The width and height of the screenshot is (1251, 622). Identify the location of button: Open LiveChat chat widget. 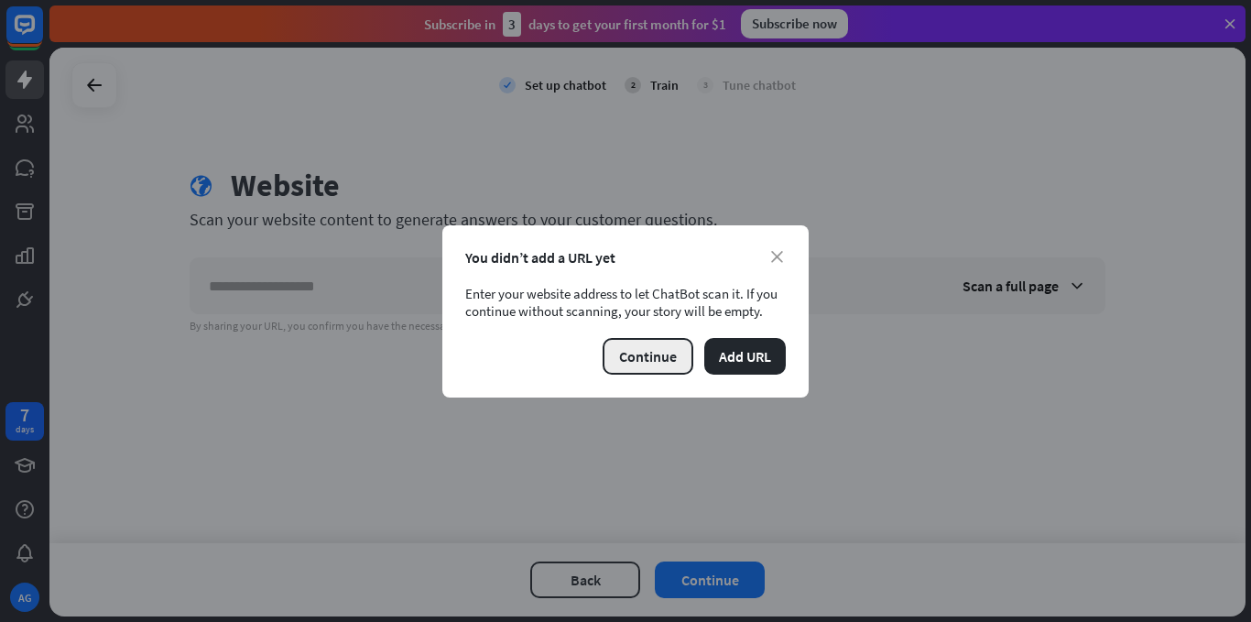
(42, 35).